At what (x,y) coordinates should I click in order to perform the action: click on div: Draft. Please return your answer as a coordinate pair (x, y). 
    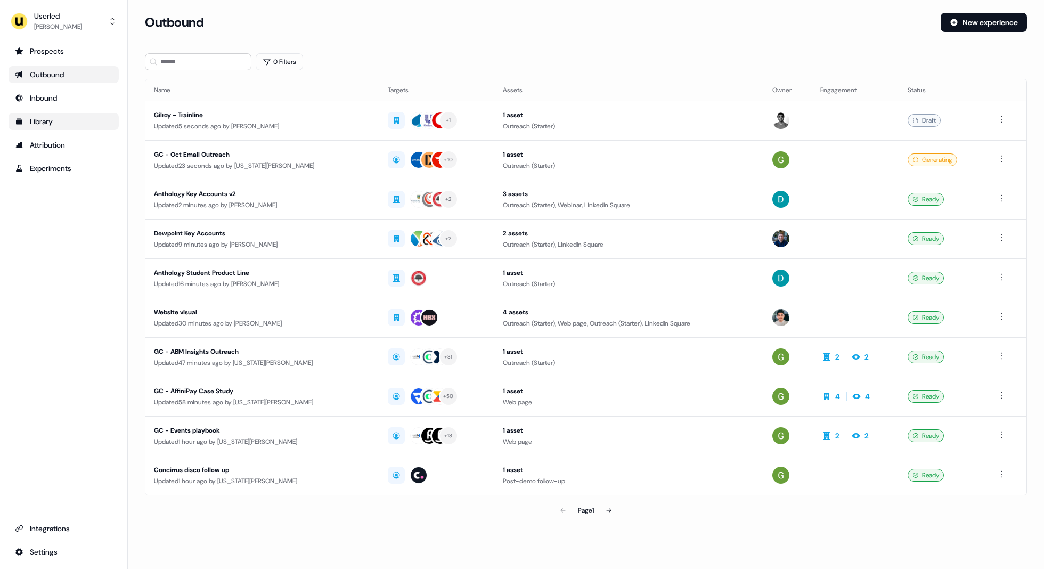
    Looking at the image, I should click on (924, 120).